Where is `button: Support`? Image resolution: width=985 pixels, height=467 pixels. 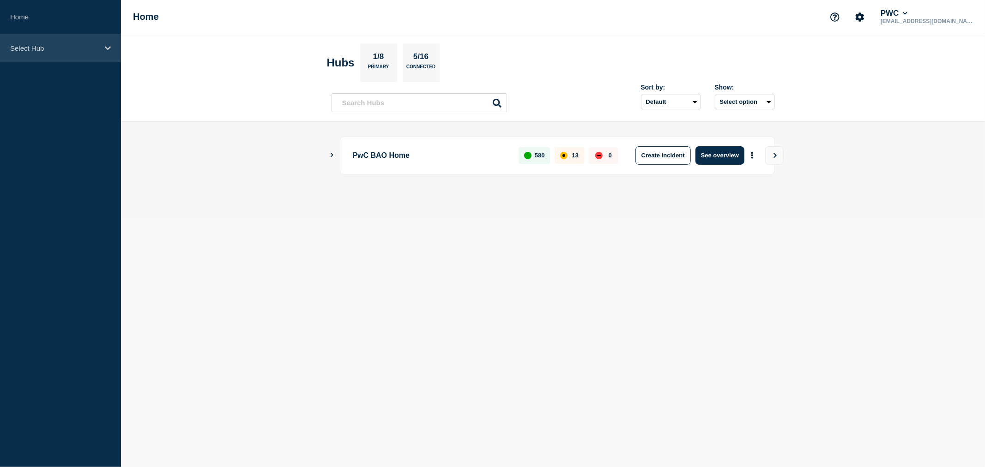 button: Support is located at coordinates (835, 17).